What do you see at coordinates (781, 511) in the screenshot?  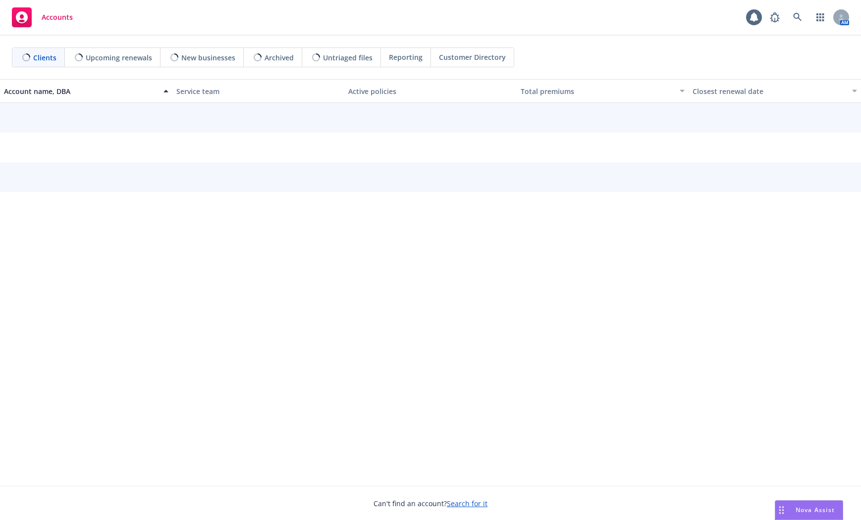 I see `div: Drag to move` at bounding box center [781, 511].